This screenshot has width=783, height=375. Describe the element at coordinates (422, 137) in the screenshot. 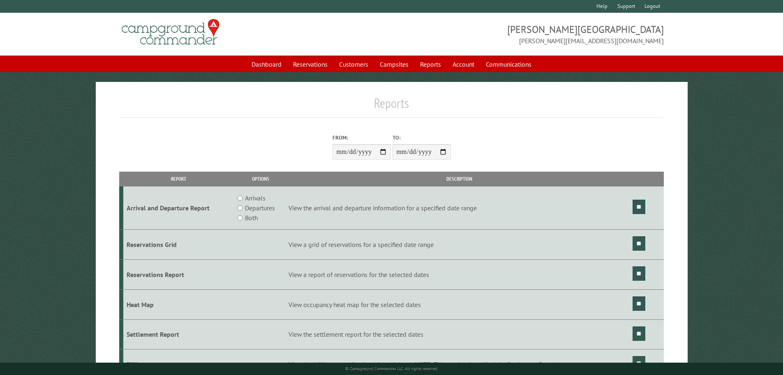

I see `label: To:` at that location.